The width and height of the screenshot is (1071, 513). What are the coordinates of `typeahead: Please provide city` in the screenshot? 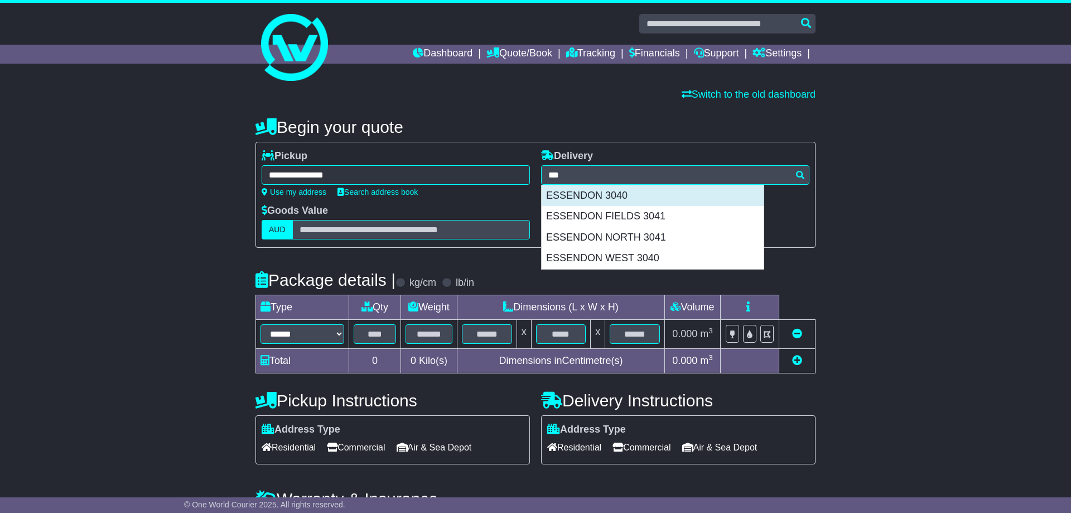 It's located at (675, 175).